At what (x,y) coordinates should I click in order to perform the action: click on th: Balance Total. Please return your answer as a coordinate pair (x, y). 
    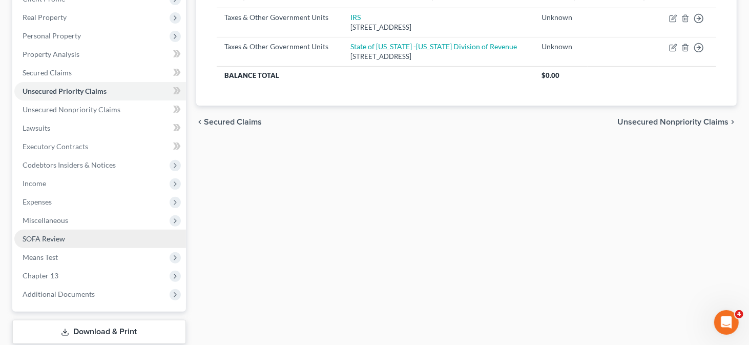
    Looking at the image, I should click on (375, 75).